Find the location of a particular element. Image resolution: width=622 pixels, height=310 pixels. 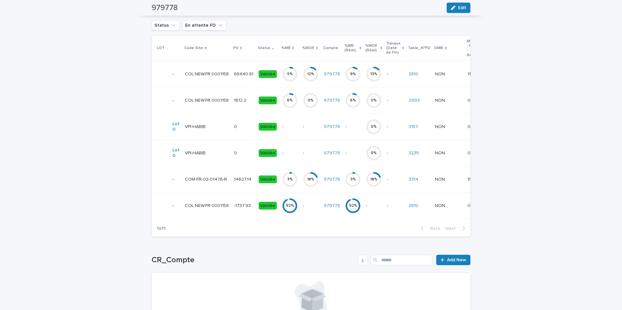

div: 9 % is located at coordinates (353, 74).